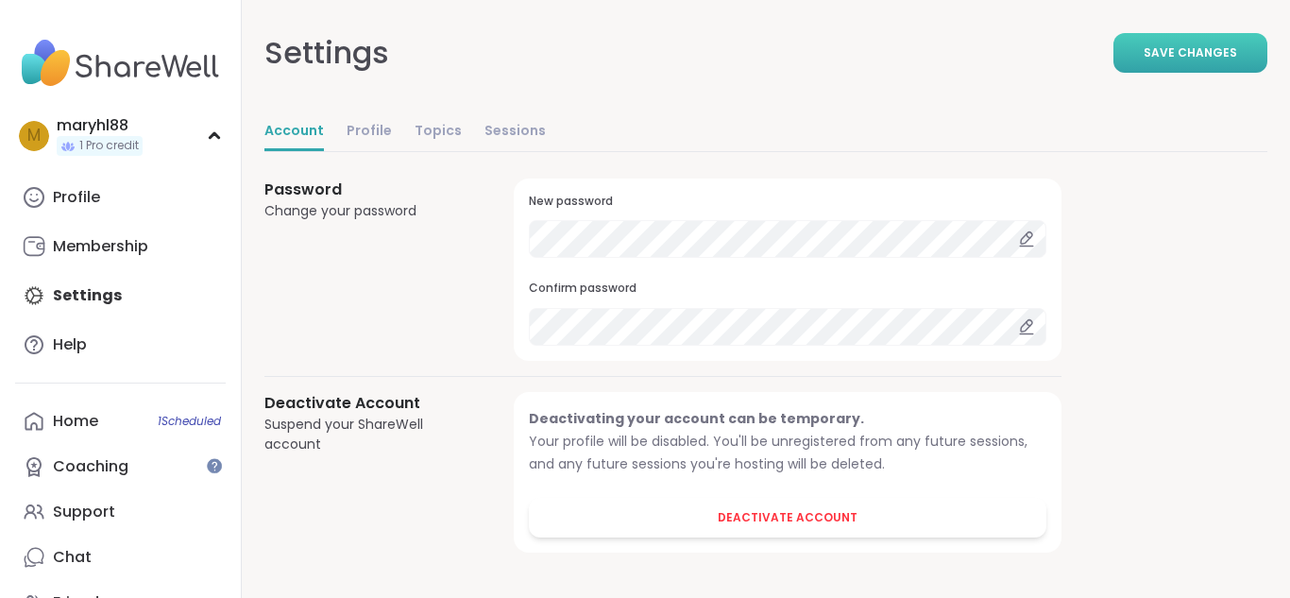 Image resolution: width=1290 pixels, height=598 pixels. Describe the element at coordinates (84, 512) in the screenshot. I see `div: Support` at that location.